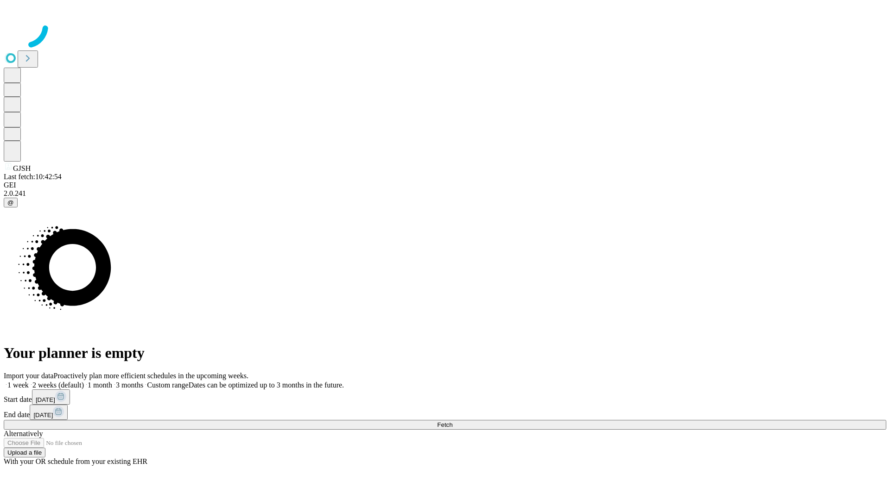 Image resolution: width=890 pixels, height=500 pixels. What do you see at coordinates (18, 385) in the screenshot?
I see `span: 1 week` at bounding box center [18, 385].